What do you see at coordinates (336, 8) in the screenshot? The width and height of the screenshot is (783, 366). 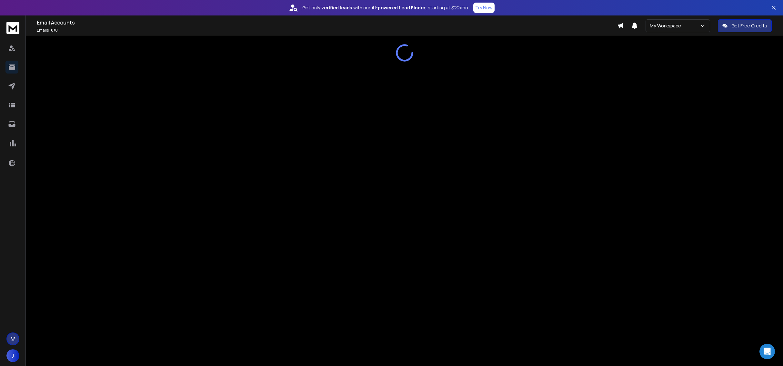 I see `strong: verified leads` at bounding box center [336, 8].